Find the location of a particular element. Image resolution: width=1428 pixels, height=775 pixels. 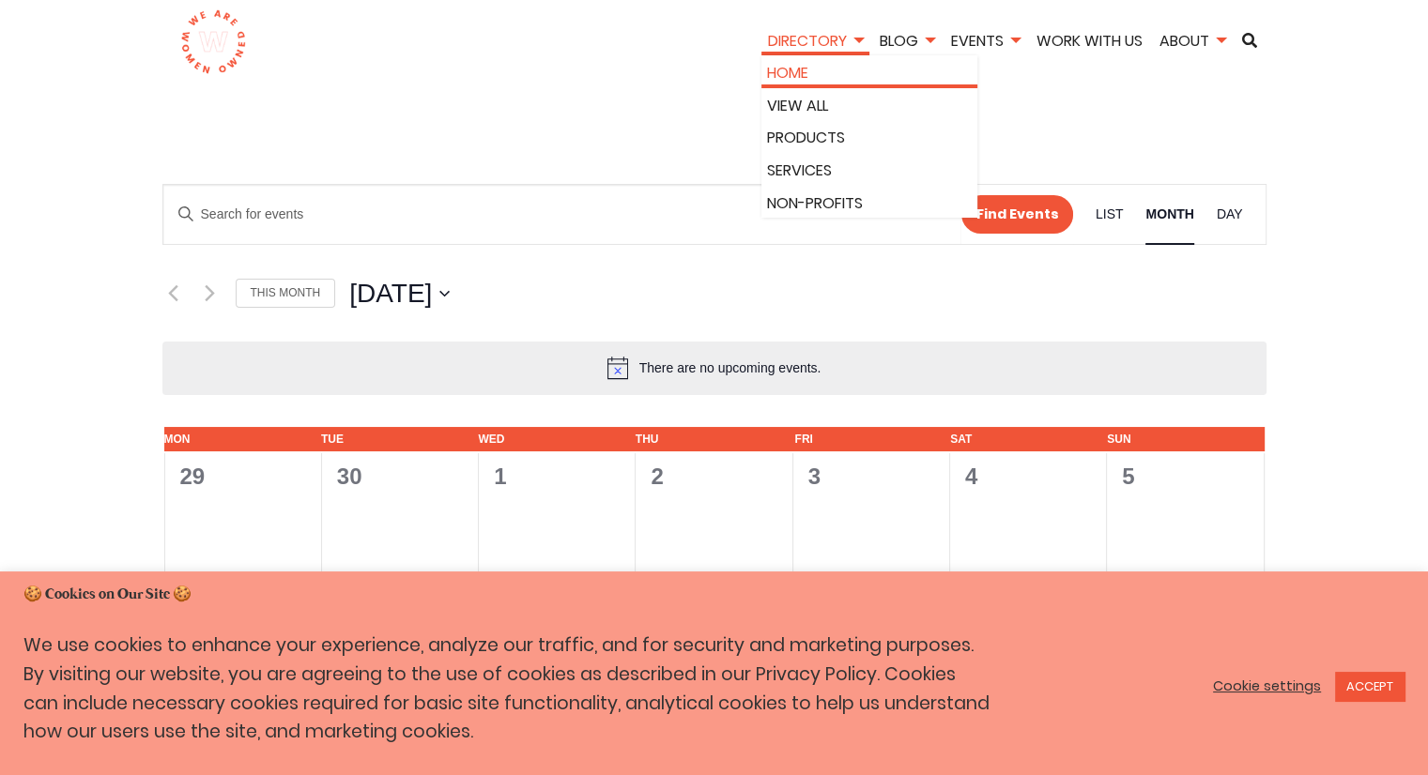

time: 29 is located at coordinates (192, 476).